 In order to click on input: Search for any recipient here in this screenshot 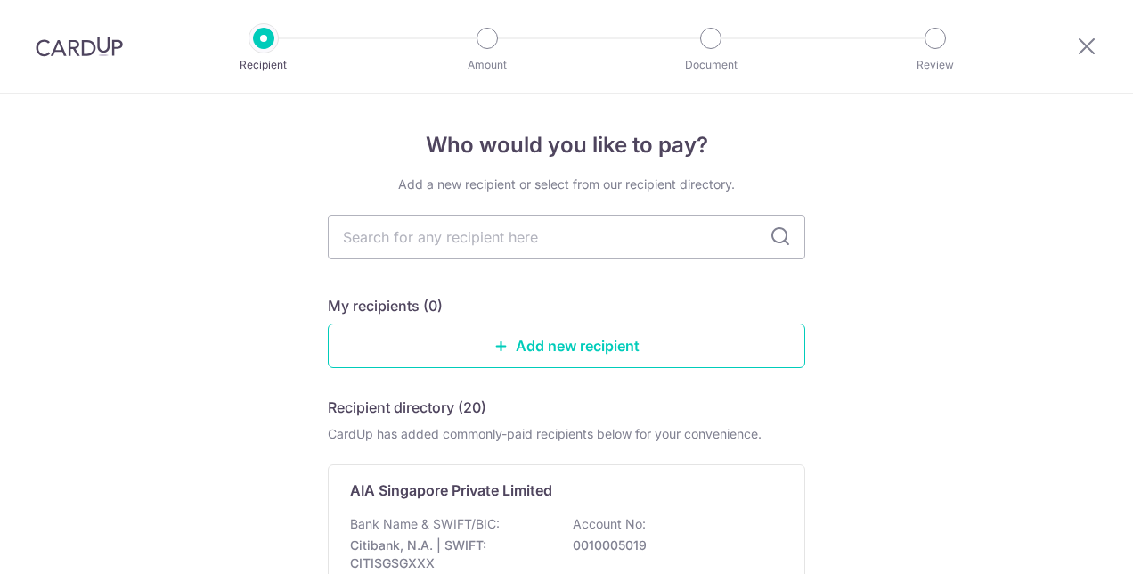, I will do `click(566, 237)`.